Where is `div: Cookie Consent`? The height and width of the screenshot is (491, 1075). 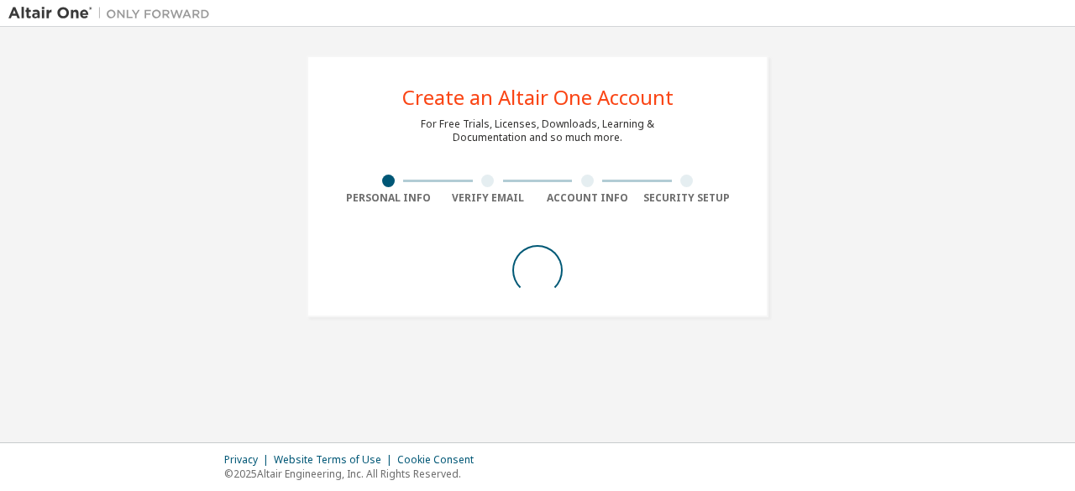
div: Cookie Consent is located at coordinates (440, 460).